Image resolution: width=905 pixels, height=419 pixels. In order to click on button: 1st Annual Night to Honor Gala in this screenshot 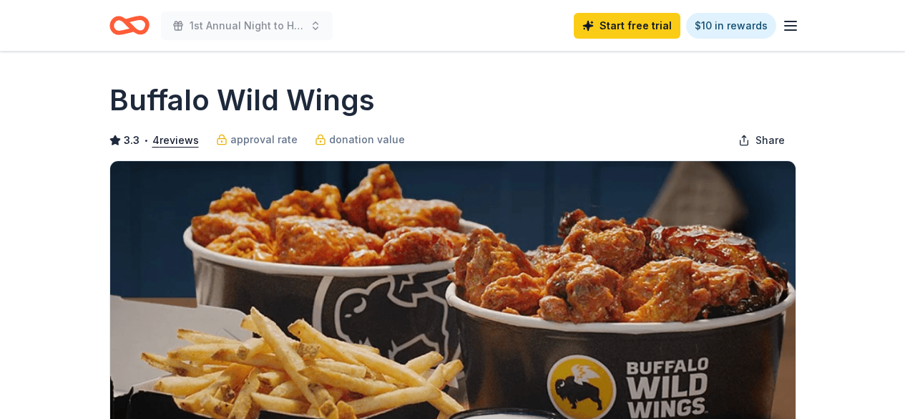, I will do `click(247, 26)`.